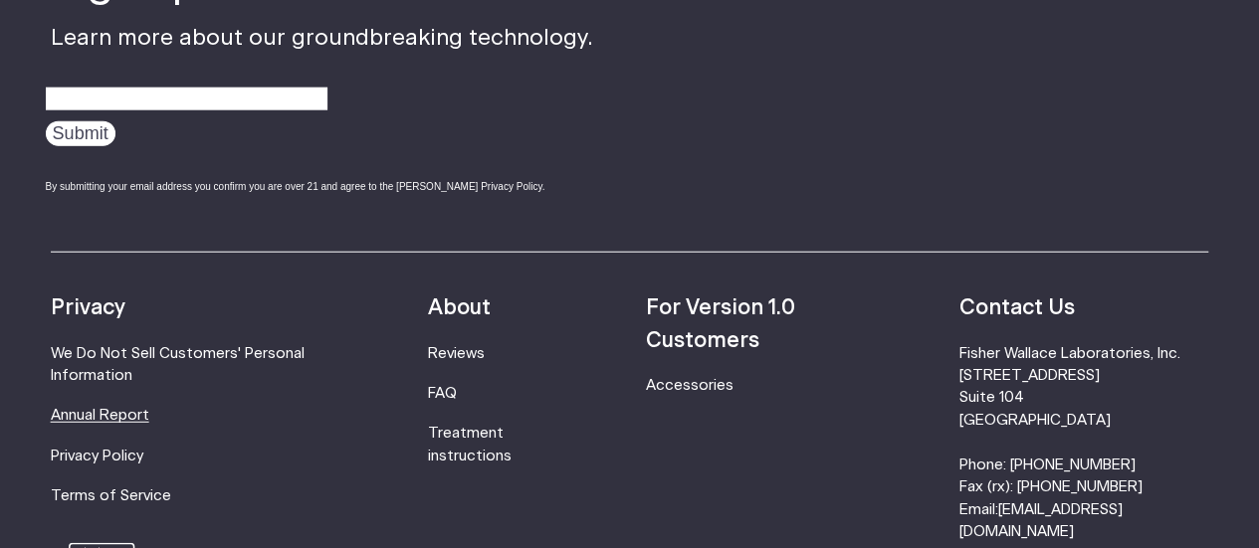 The height and width of the screenshot is (548, 1259). I want to click on a: FAQ, so click(442, 393).